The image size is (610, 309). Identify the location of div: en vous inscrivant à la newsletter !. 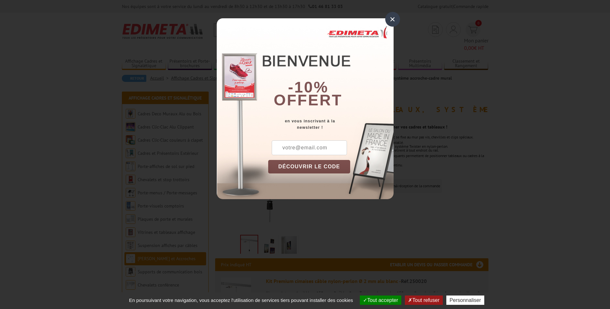
(331, 124).